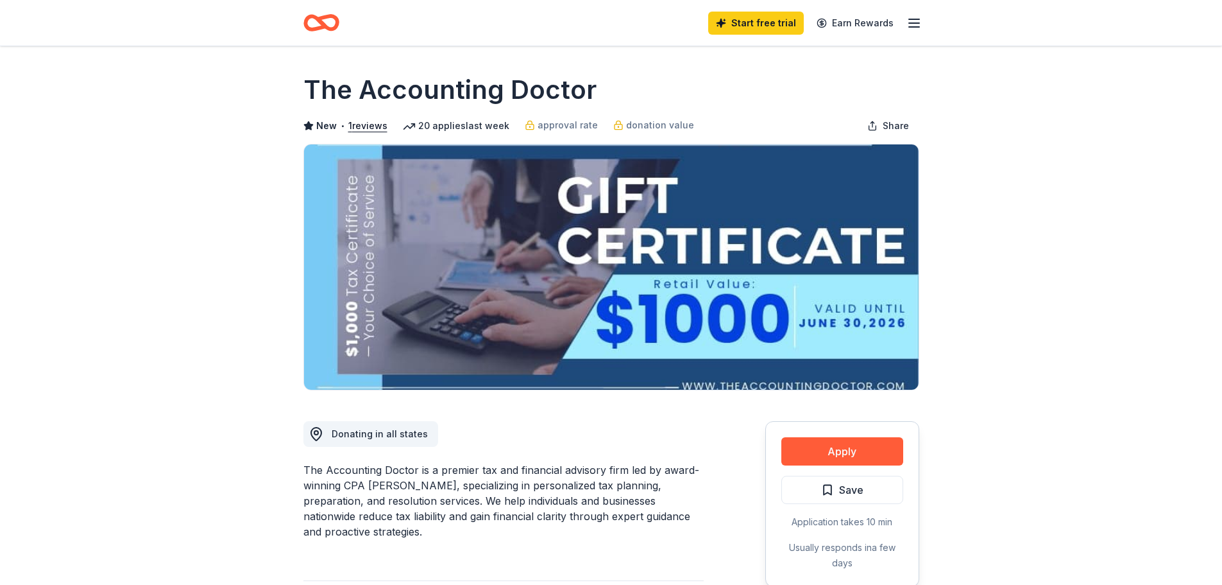 Image resolution: width=1222 pixels, height=585 pixels. I want to click on button: Share, so click(888, 126).